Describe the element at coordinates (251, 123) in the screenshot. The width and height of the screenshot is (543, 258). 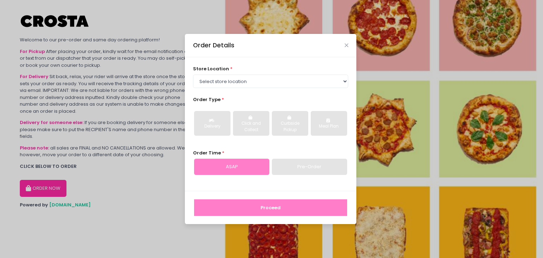
I see `button: Click and Collect` at that location.